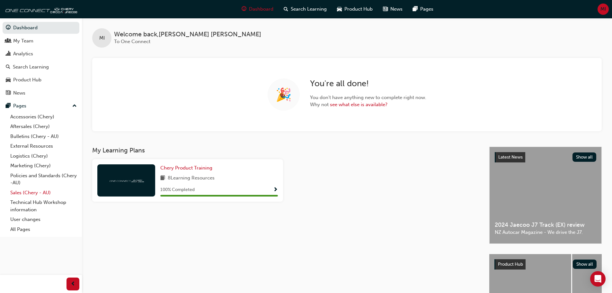 The image size is (612, 293). I want to click on span: 8 Learning Resources, so click(191, 178).